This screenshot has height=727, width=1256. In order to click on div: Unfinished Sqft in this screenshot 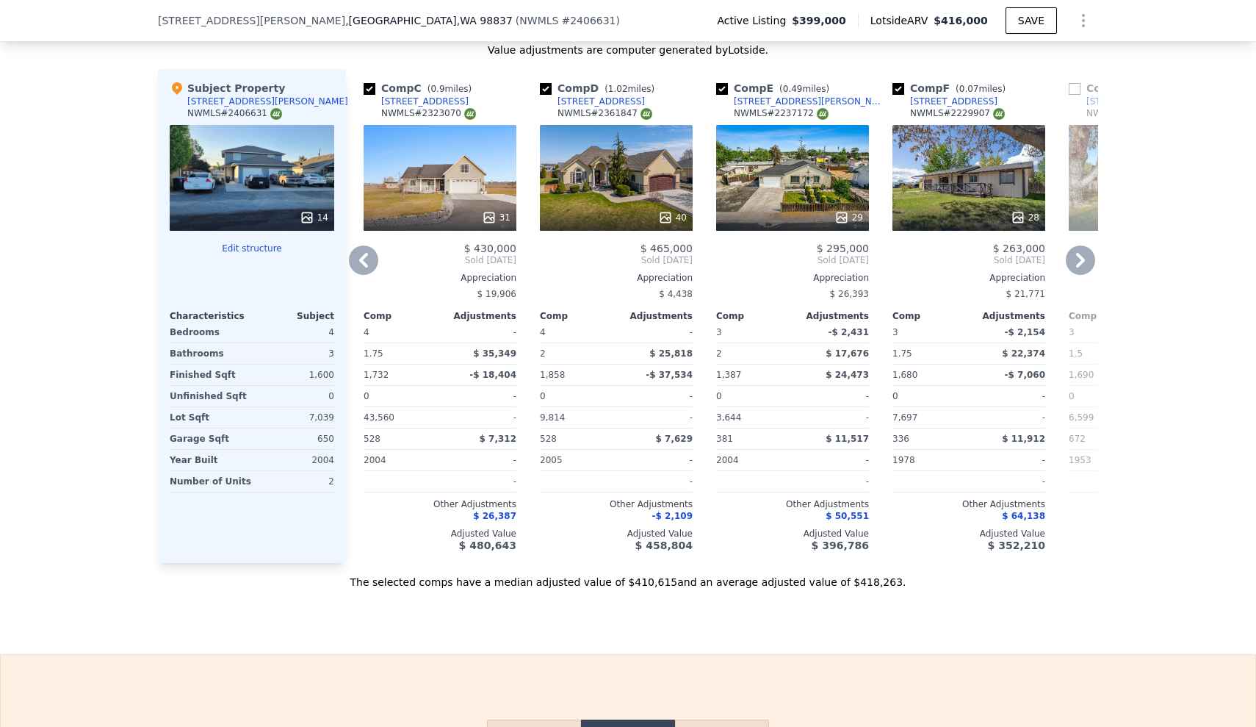, I will do `click(209, 396)`.